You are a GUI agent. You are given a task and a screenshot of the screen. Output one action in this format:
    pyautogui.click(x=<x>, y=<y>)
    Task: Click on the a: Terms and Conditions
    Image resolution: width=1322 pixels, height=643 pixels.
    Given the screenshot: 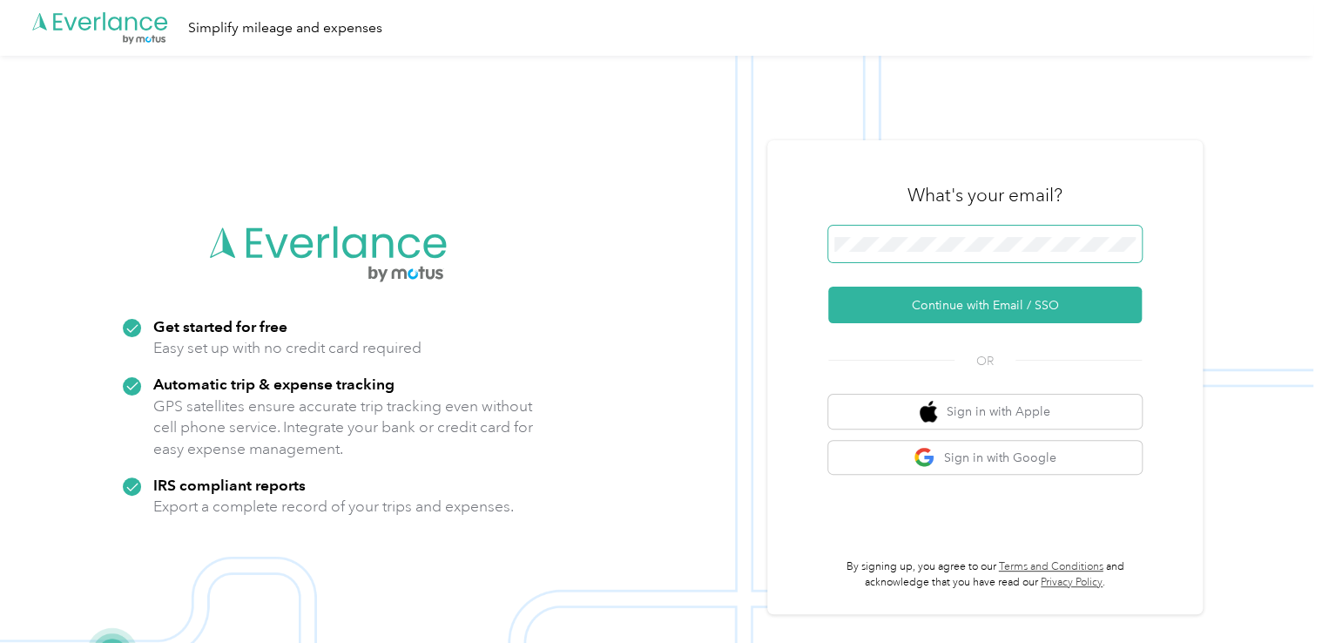 What is the action you would take?
    pyautogui.click(x=1052, y=566)
    